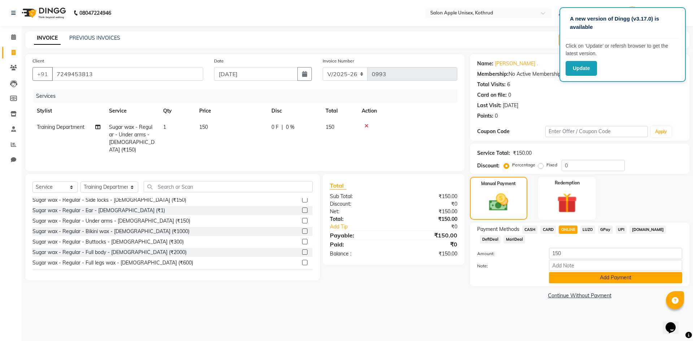 This screenshot has width=693, height=341. Describe the element at coordinates (511, 131) in the screenshot. I see `div: Coupon Code` at that location.